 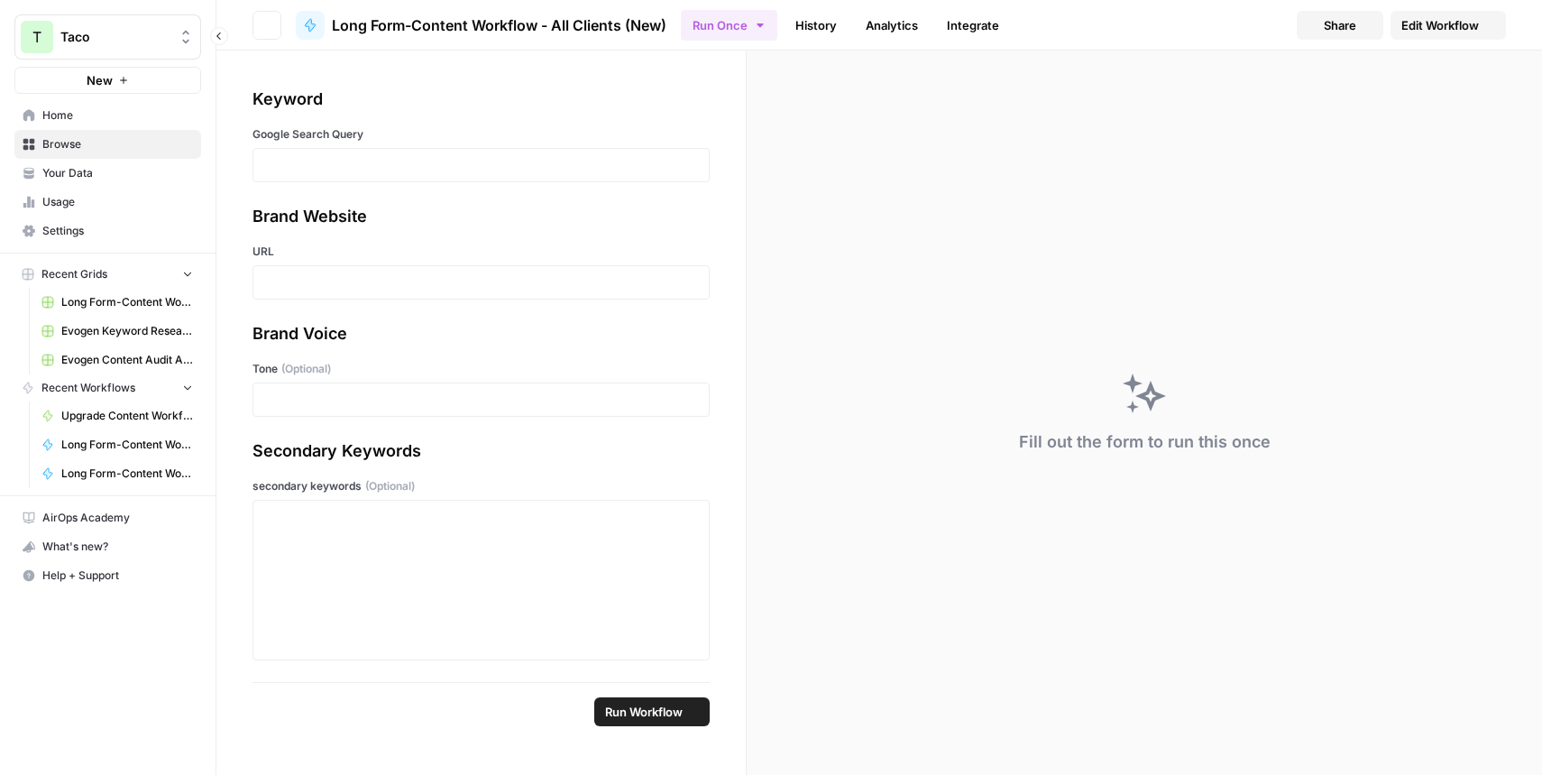 What do you see at coordinates (107, 518) in the screenshot?
I see `a: AirOps Academy` at bounding box center [107, 518].